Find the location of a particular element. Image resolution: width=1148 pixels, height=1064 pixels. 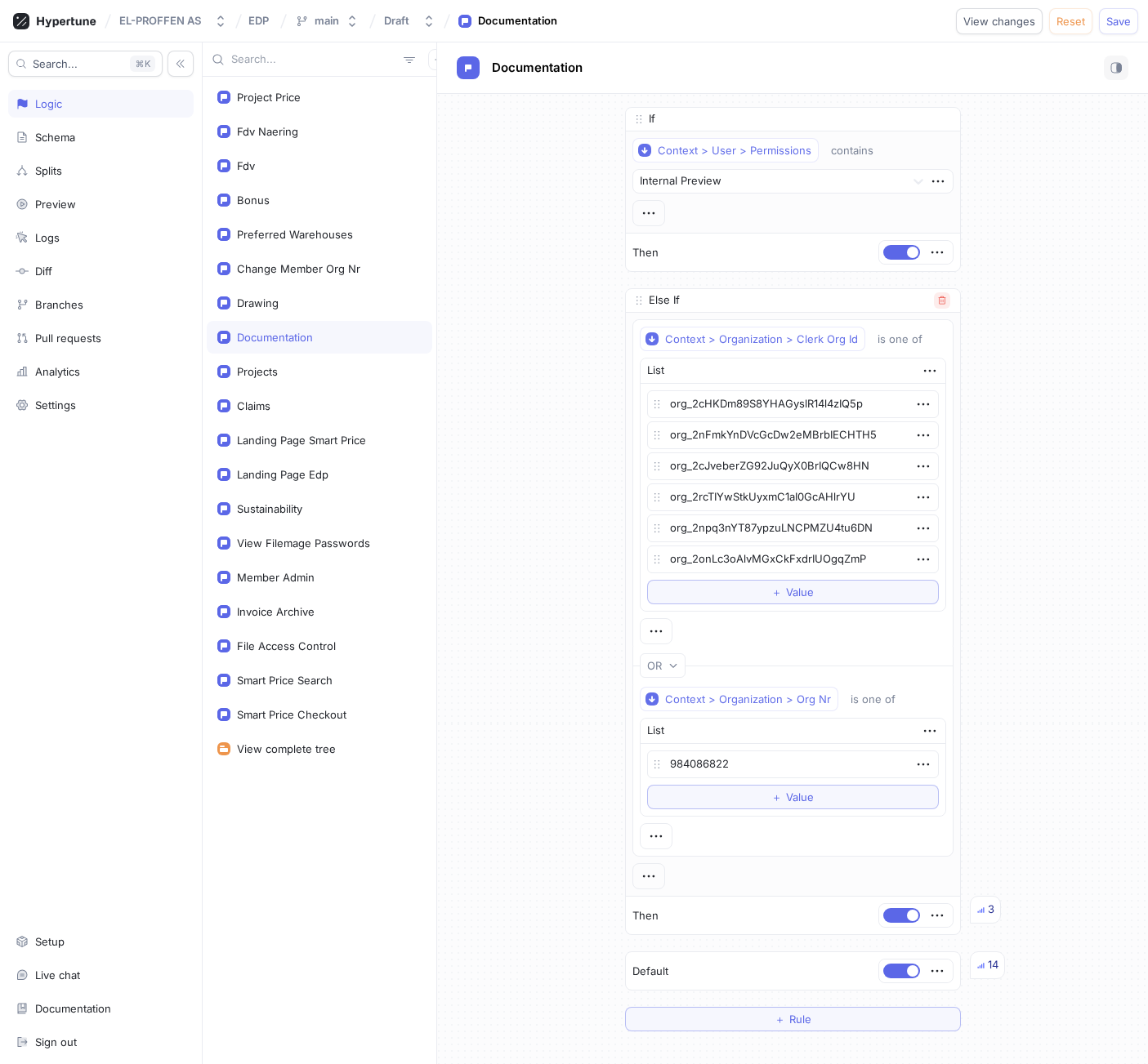

button: ＋Rule is located at coordinates (793, 1019).